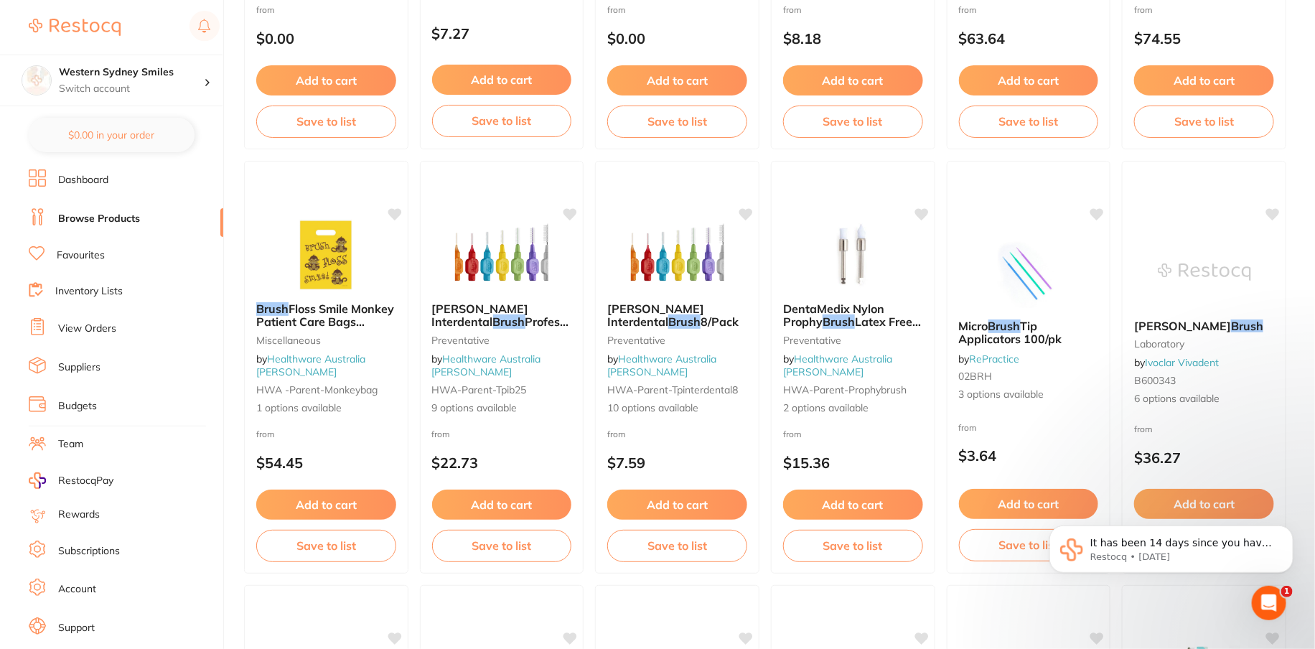 The width and height of the screenshot is (1315, 649). What do you see at coordinates (155, 62) in the screenshot?
I see `p: Message from Restocq, sent 6d ago` at bounding box center [155, 62].